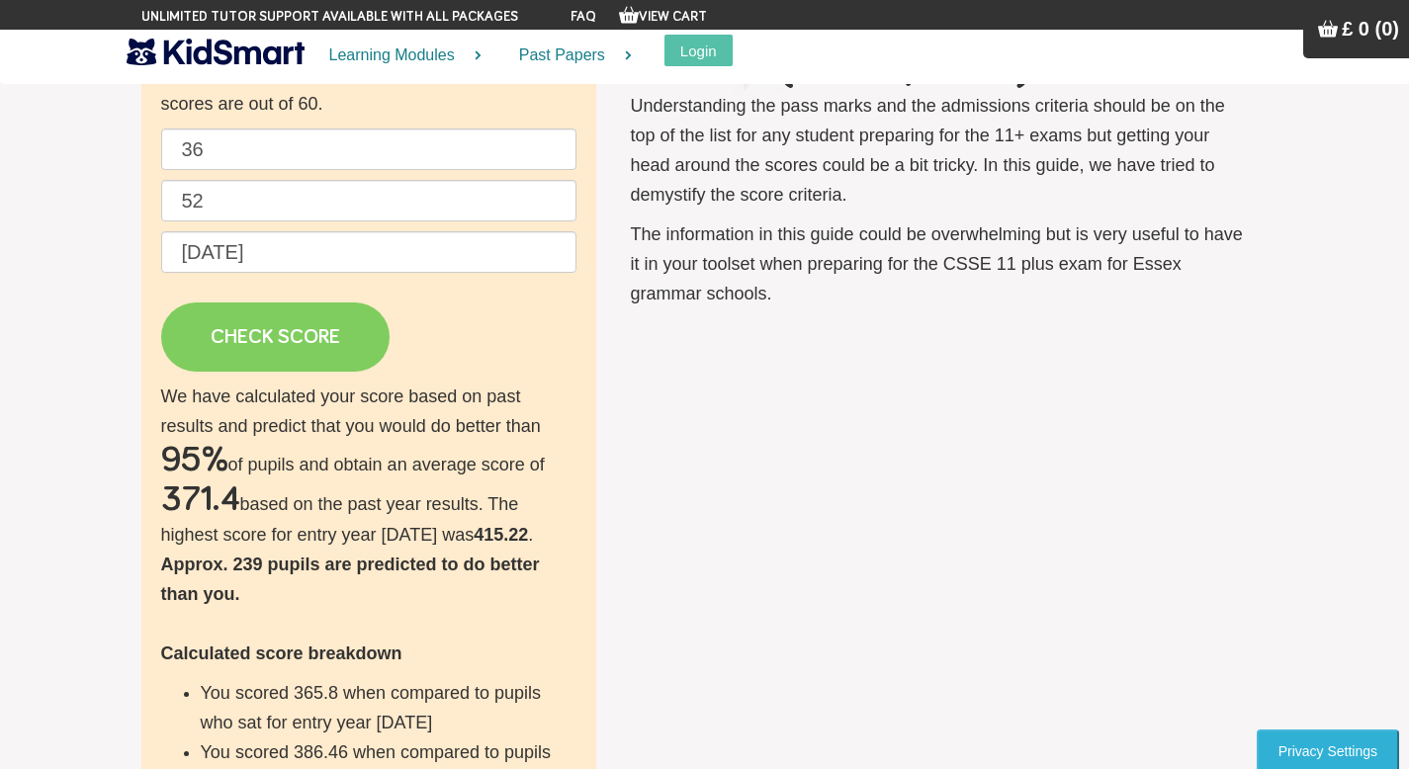  Describe the element at coordinates (201, 500) in the screenshot. I see `h2: 371.4` at that location.